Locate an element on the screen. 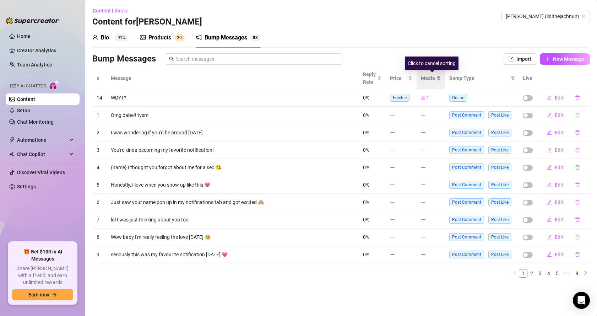 Image resolution: width=597 pixels, height=316 pixels. a: Home is located at coordinates (24, 36).